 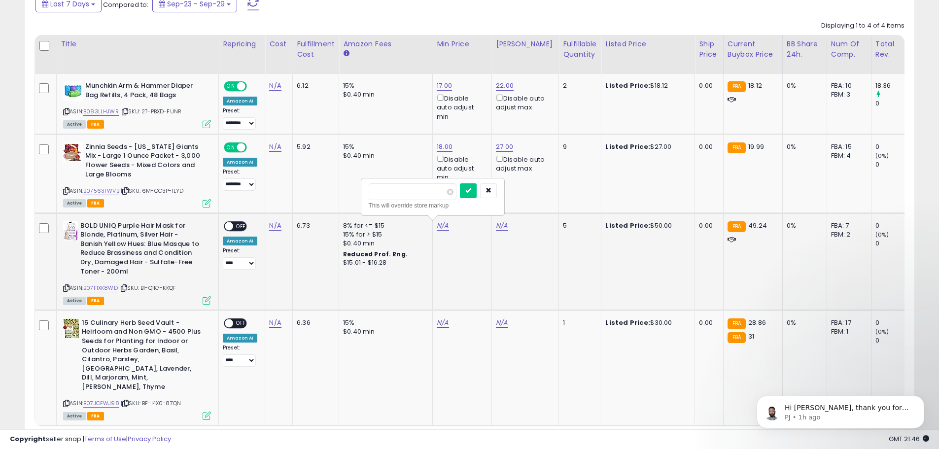 What do you see at coordinates (151, 403) in the screenshot?
I see `span: | SKU: BF-I4X0-87QN` at bounding box center [151, 403].